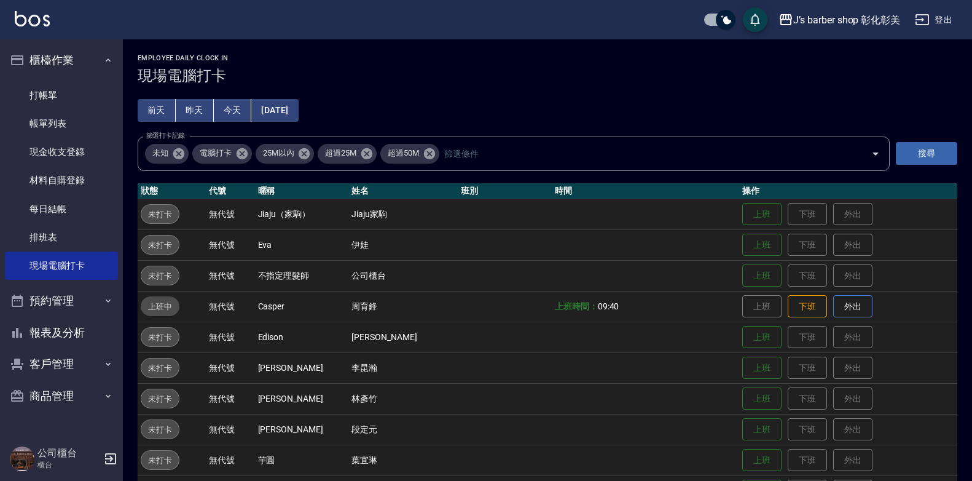  Describe the element at coordinates (69, 465) in the screenshot. I see `p: 櫃台` at that location.